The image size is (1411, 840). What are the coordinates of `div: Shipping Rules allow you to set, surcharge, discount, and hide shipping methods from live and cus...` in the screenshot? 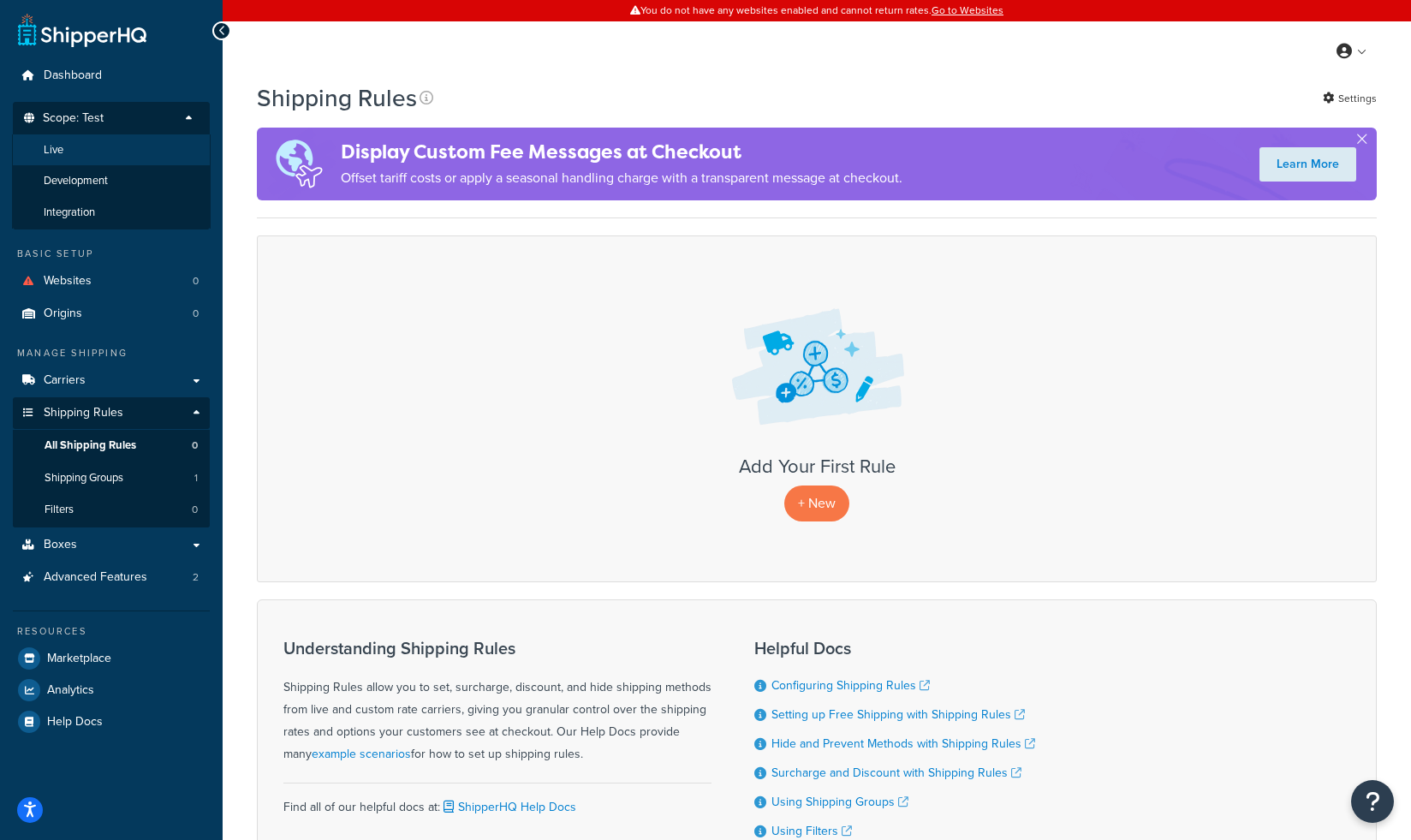 It's located at (497, 702).